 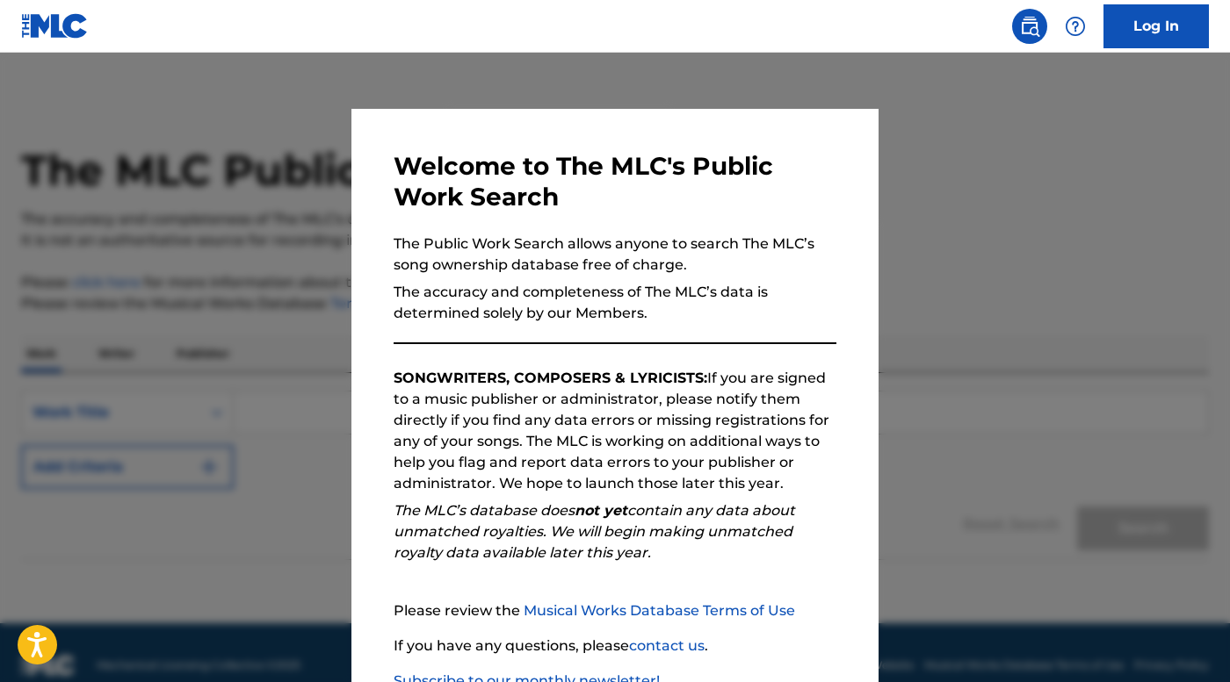 I want to click on p: If you have any questions, please ., so click(x=615, y=646).